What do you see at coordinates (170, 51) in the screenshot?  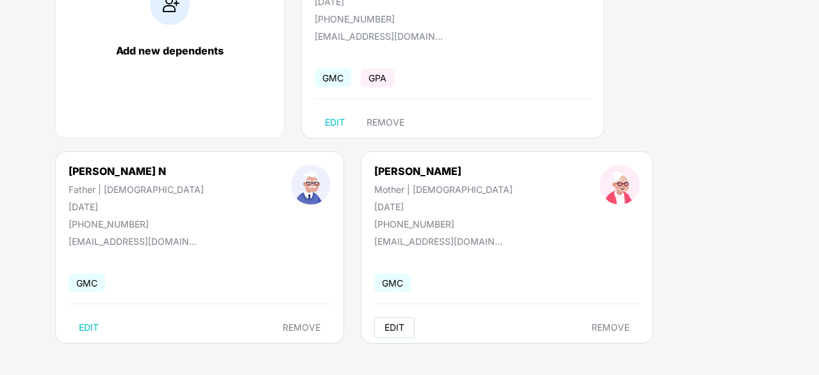 I see `div: Add new dependents` at bounding box center [170, 51].